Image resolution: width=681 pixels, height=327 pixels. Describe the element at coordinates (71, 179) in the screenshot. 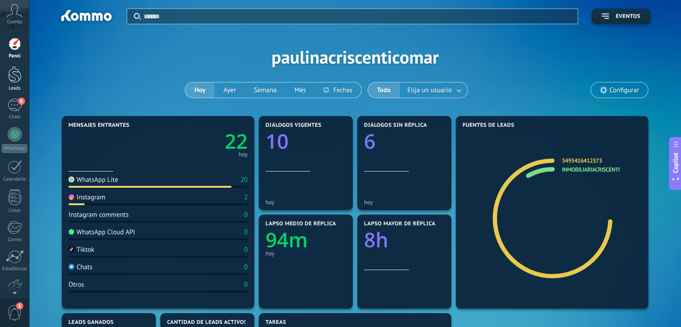

I see `img: WhatsApp Lite` at that location.